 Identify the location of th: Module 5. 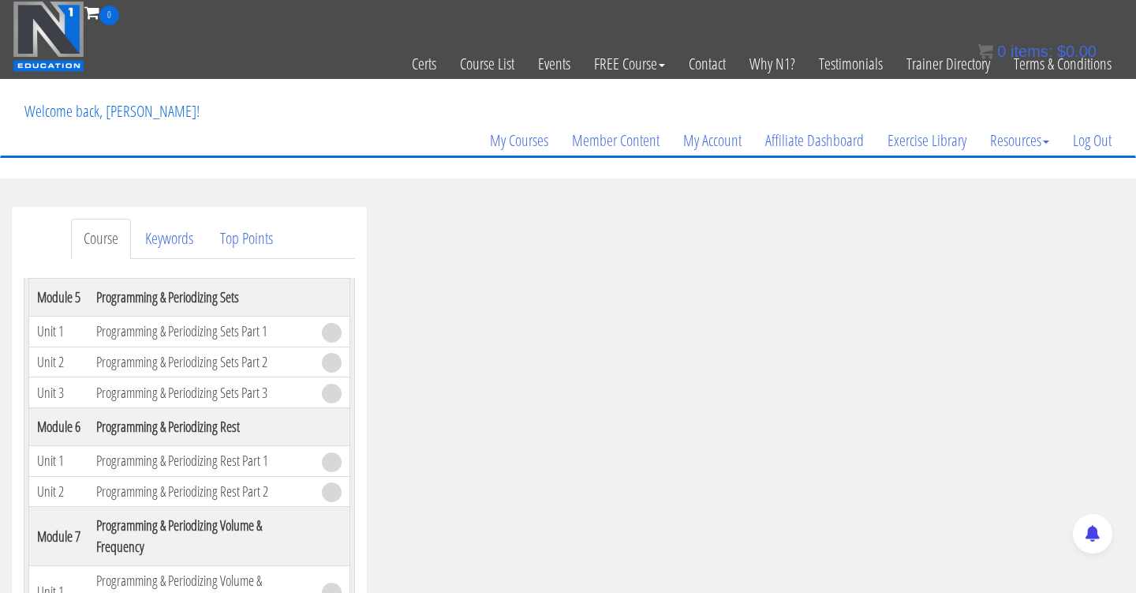
(59, 297).